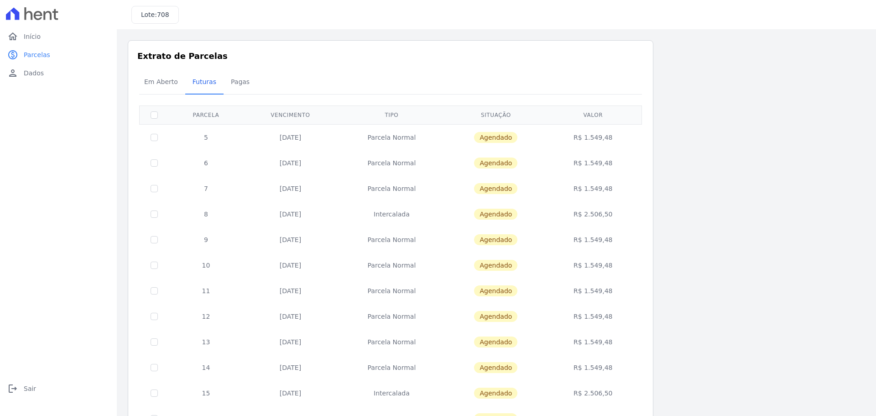 This screenshot has height=416, width=876. What do you see at coordinates (206, 265) in the screenshot?
I see `td: 10` at bounding box center [206, 265].